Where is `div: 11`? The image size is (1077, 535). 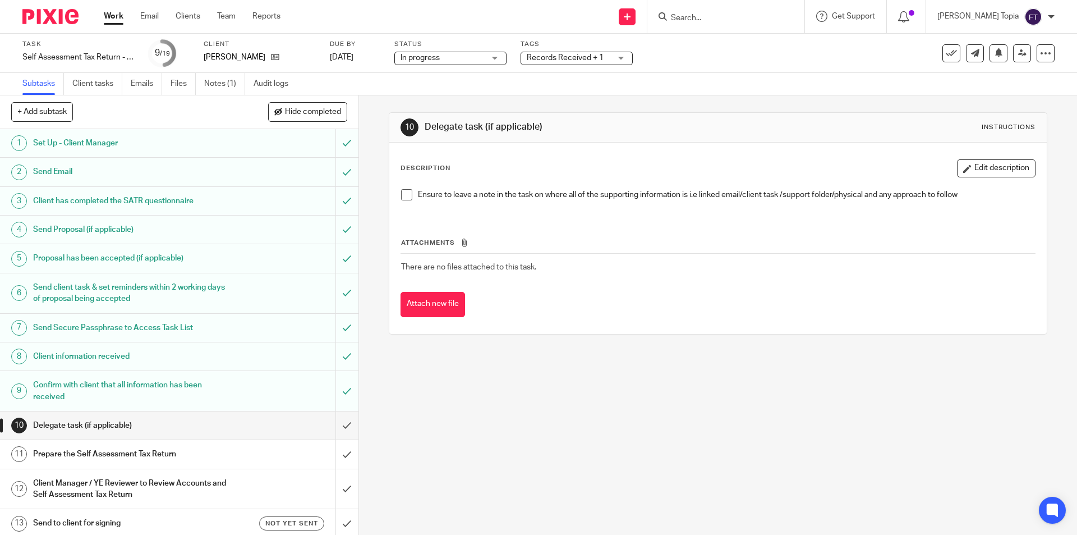 div: 11 is located at coordinates (19, 454).